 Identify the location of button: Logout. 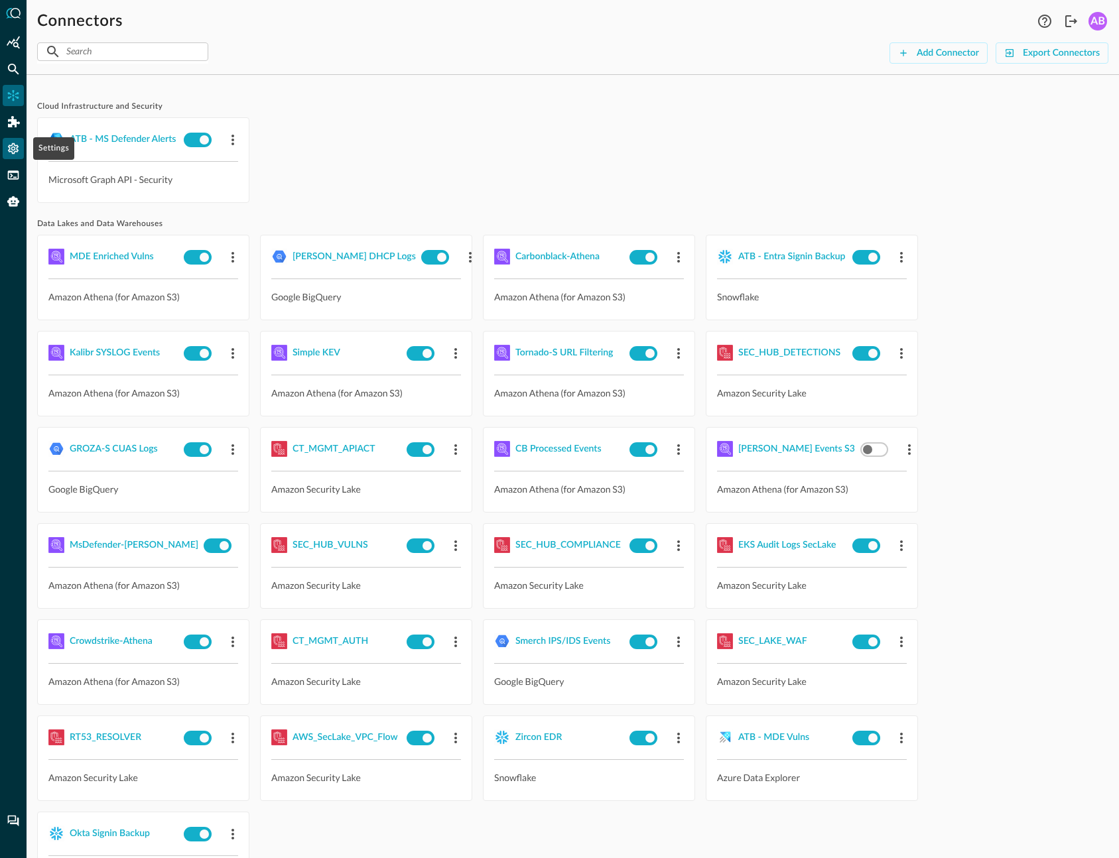
(1071, 21).